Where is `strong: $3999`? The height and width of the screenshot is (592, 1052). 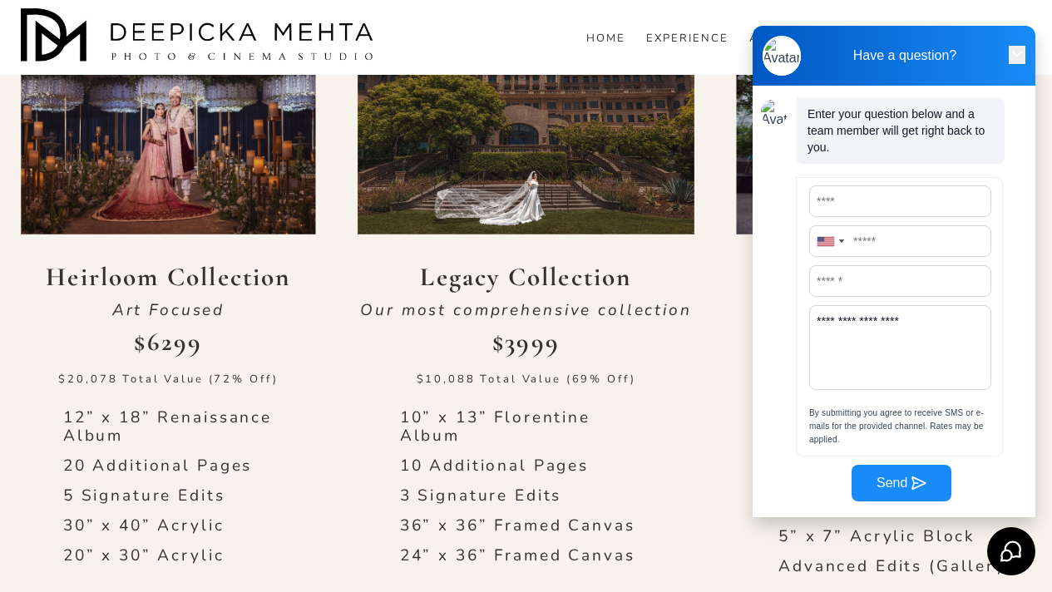 strong: $3999 is located at coordinates (525, 342).